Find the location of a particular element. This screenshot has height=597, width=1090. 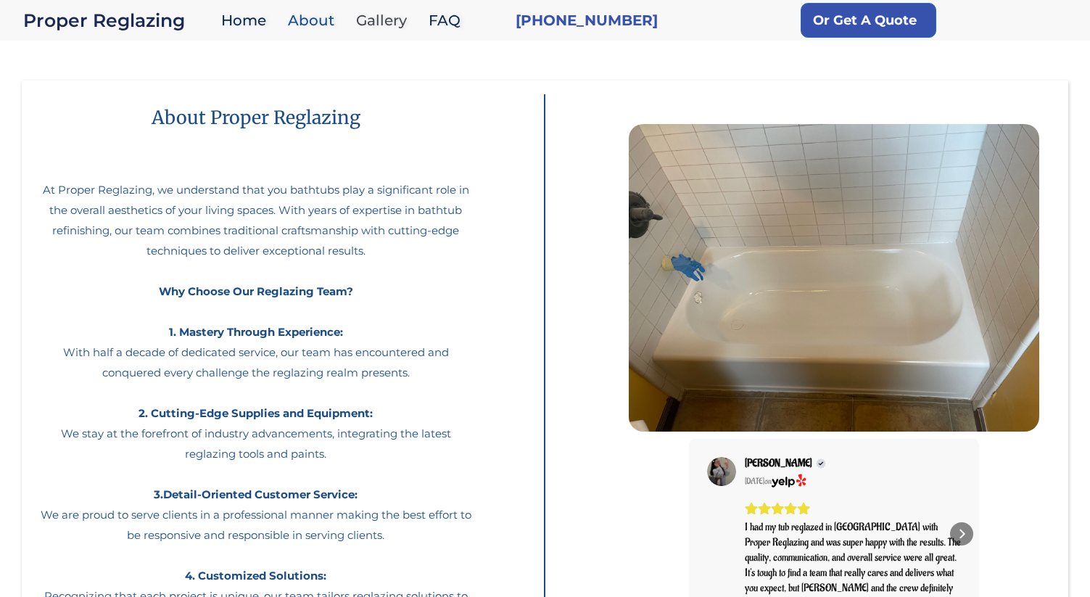

a: About is located at coordinates (315, 20).